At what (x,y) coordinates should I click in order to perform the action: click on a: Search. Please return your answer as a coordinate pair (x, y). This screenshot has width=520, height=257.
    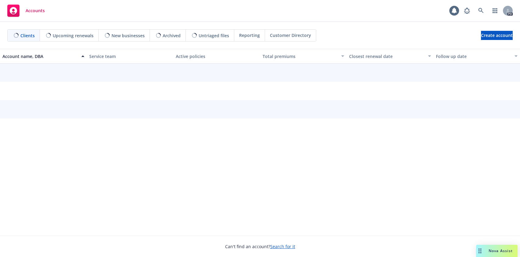
    Looking at the image, I should click on (481, 11).